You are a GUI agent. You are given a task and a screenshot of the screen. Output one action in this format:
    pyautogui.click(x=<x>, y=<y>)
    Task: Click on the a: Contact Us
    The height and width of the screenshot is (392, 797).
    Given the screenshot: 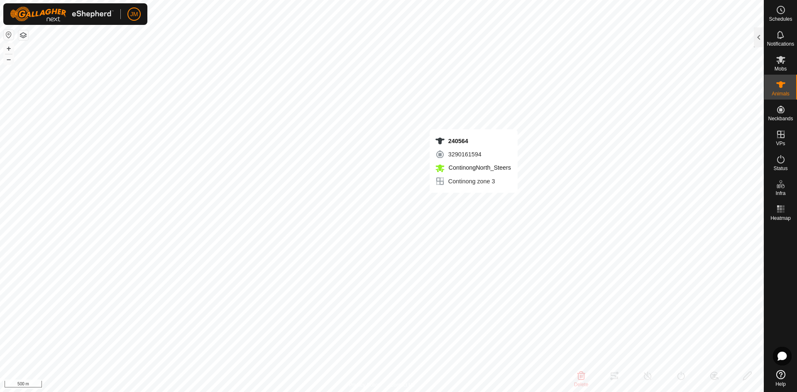 What is the action you would take?
    pyautogui.click(x=402, y=385)
    